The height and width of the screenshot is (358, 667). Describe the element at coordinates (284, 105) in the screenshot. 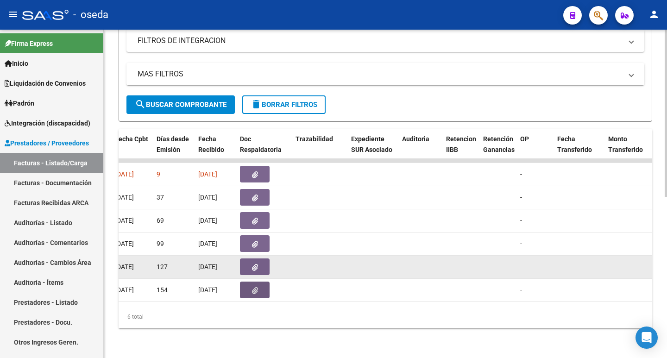

I see `button: Borrar Filtros` at that location.